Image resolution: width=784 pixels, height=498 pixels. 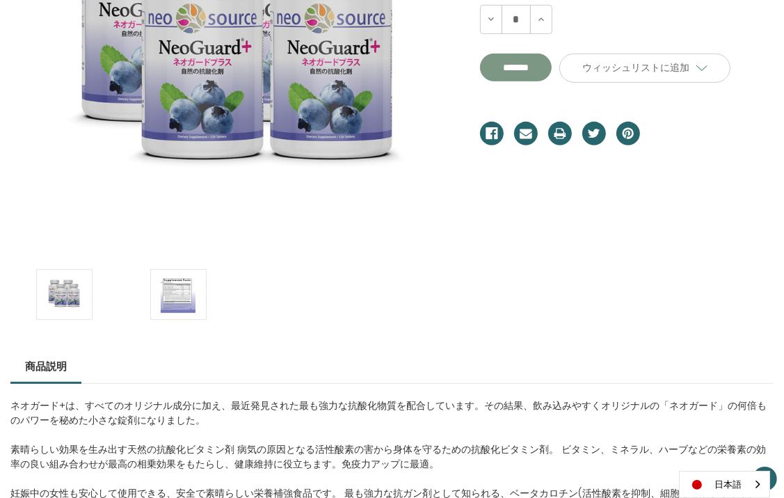 I want to click on p: 素晴らしい効果を生み出す天然の抗酸化ビタミン剤 病気の原因となる活性酸素の害から身体を守るための抗酸化ビタミン剤。 ビタミン、ミネラル、ハーブなどの栄養素の効率の良い組み合わせが最高の相乗効果を..., so click(x=392, y=457).